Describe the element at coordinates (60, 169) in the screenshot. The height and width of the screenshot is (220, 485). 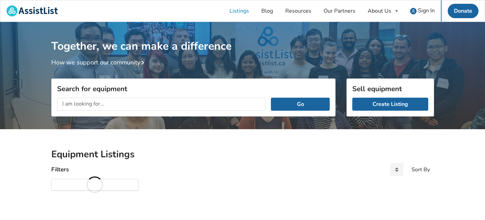
I see `h4: Filters` at that location.